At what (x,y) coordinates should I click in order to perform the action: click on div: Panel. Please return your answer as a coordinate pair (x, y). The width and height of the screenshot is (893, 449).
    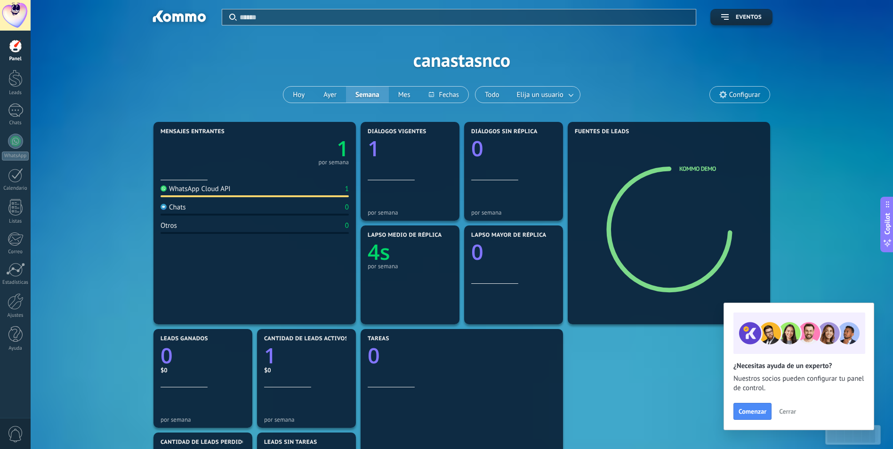
    Looking at the image, I should click on (16, 59).